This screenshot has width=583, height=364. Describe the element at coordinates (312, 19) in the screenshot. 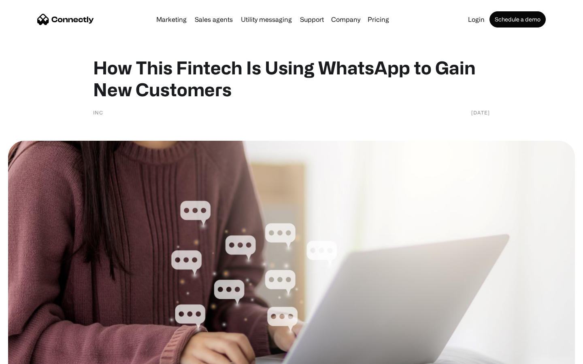

I see `a: Support` at that location.